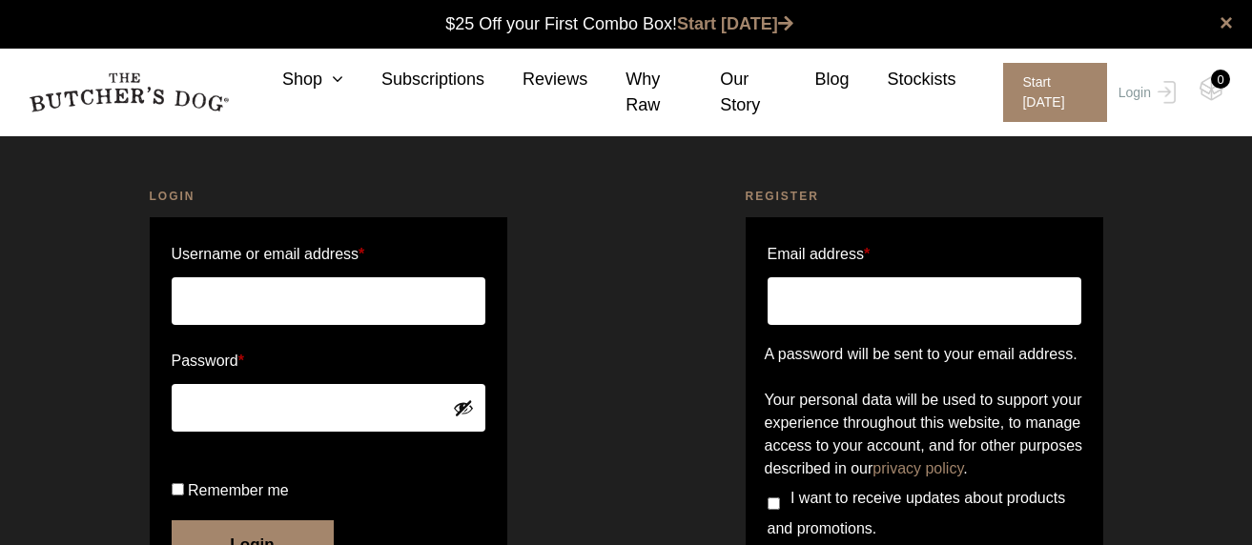 Image resolution: width=1252 pixels, height=545 pixels. I want to click on a: Blog, so click(812, 79).